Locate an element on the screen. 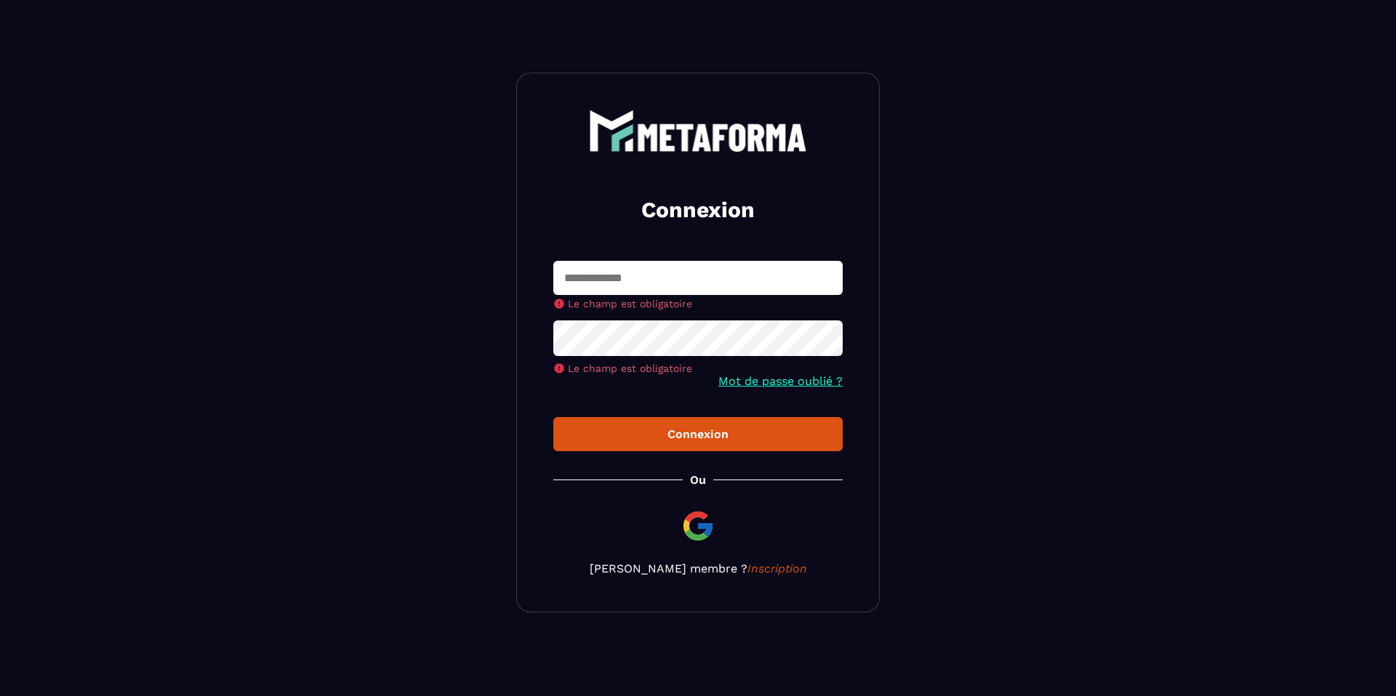  a: logo is located at coordinates (698, 131).